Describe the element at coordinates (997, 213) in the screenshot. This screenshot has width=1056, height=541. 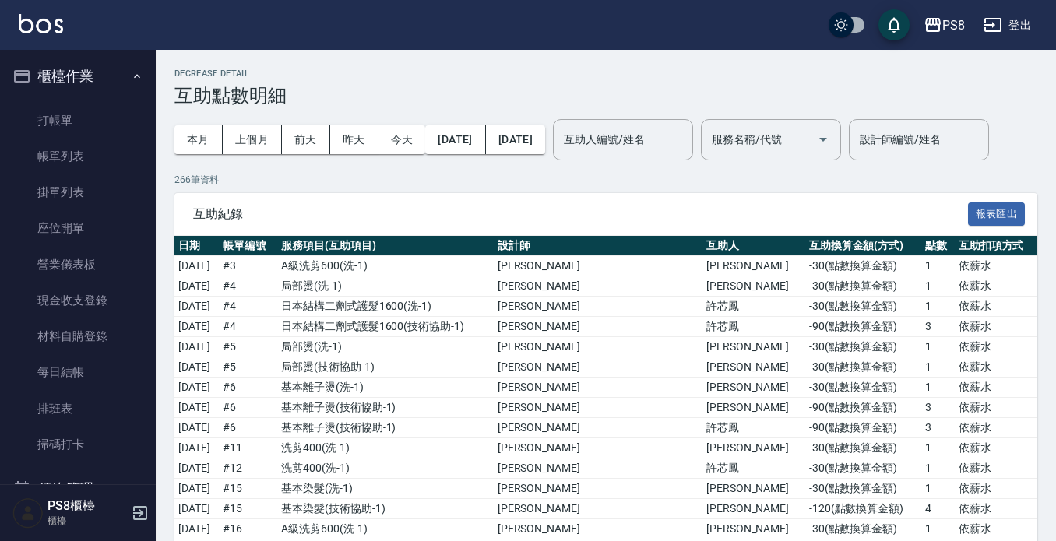
I see `a: 報表匯出` at that location.